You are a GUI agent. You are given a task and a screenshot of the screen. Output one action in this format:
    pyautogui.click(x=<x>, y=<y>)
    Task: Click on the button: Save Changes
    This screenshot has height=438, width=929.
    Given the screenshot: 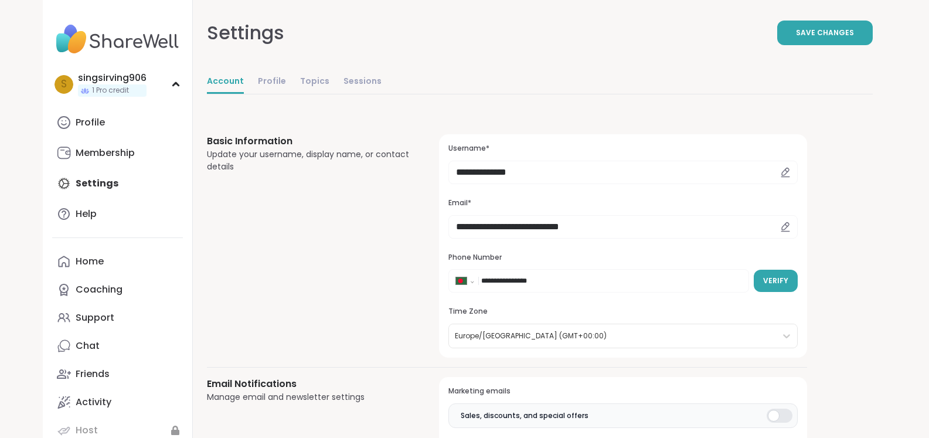 What is the action you would take?
    pyautogui.click(x=824, y=33)
    